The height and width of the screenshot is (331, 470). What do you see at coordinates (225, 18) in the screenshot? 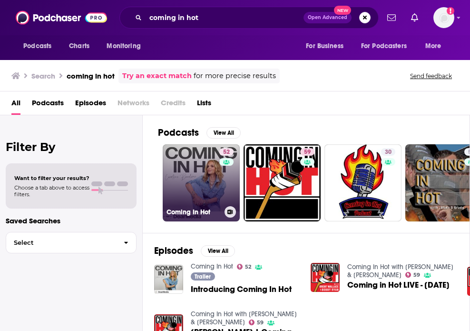
I see `input: Search podcasts, credits, & more...` at bounding box center [225, 18].